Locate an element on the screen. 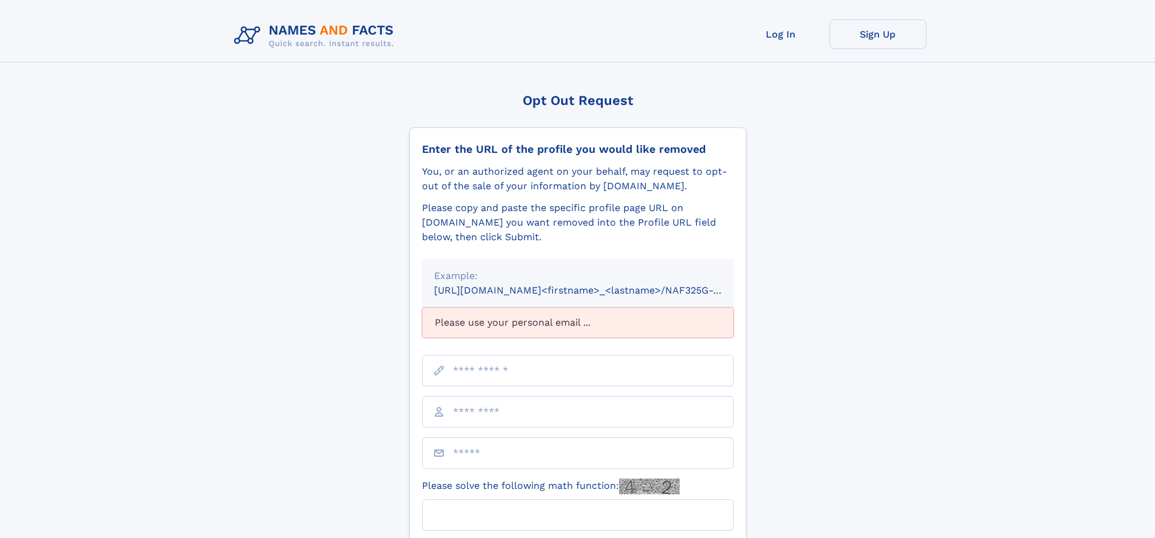 Image resolution: width=1155 pixels, height=538 pixels. div: Enter the URL of the profile you would like removed is located at coordinates (578, 149).